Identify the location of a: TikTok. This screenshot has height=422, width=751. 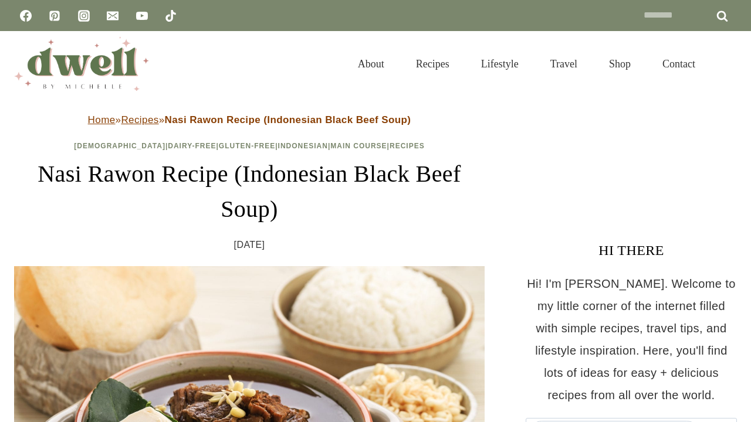
(171, 16).